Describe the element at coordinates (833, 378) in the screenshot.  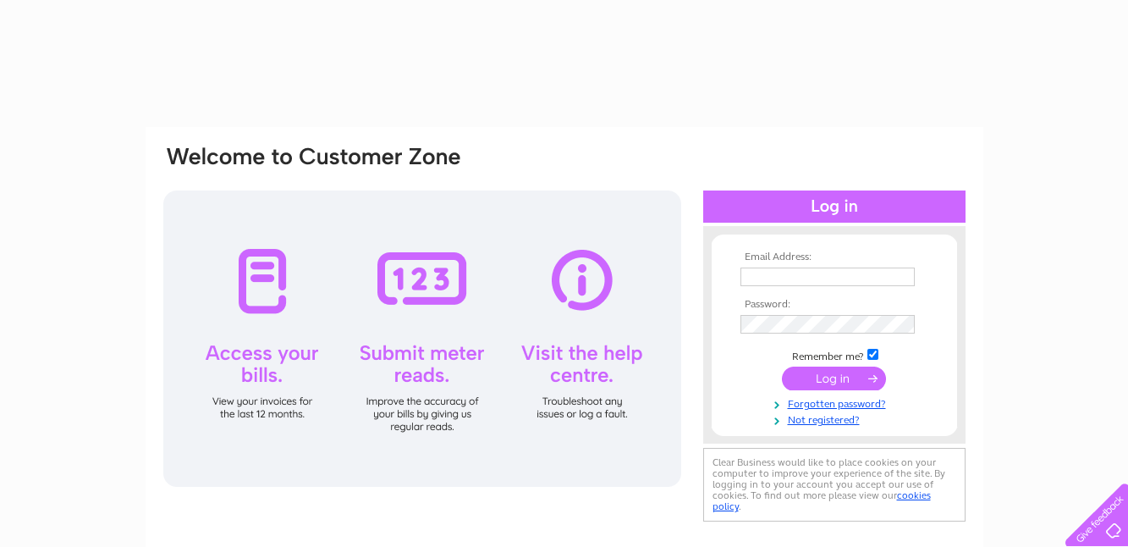
I see `input: Submit` at that location.